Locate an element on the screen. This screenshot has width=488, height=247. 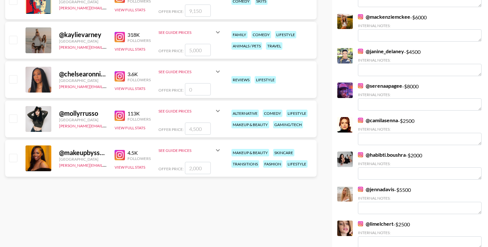
a: @jennadavis is located at coordinates (376, 189).